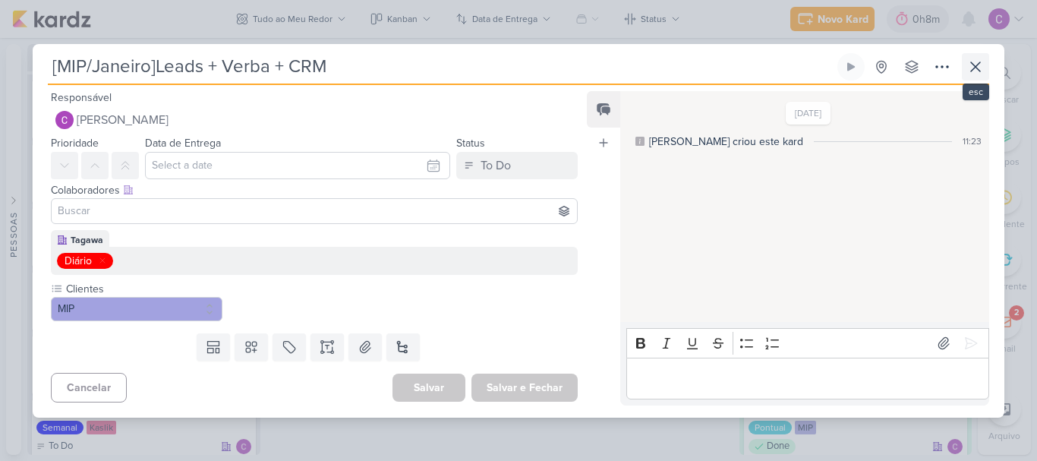 The height and width of the screenshot is (461, 1037). What do you see at coordinates (87, 240) in the screenshot?
I see `div: Tagawa` at bounding box center [87, 240].